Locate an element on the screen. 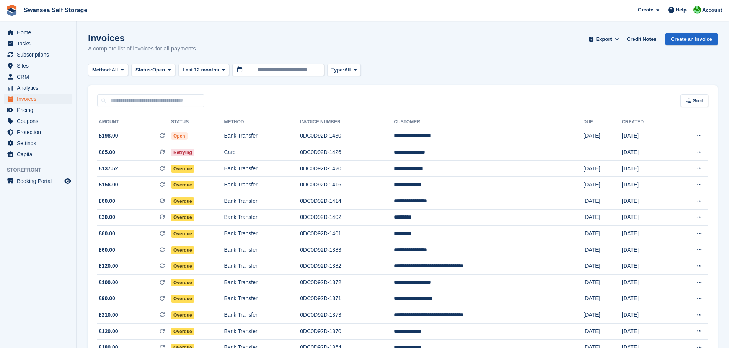 The height and width of the screenshot is (348, 729). span: £198.00 is located at coordinates (108, 136).